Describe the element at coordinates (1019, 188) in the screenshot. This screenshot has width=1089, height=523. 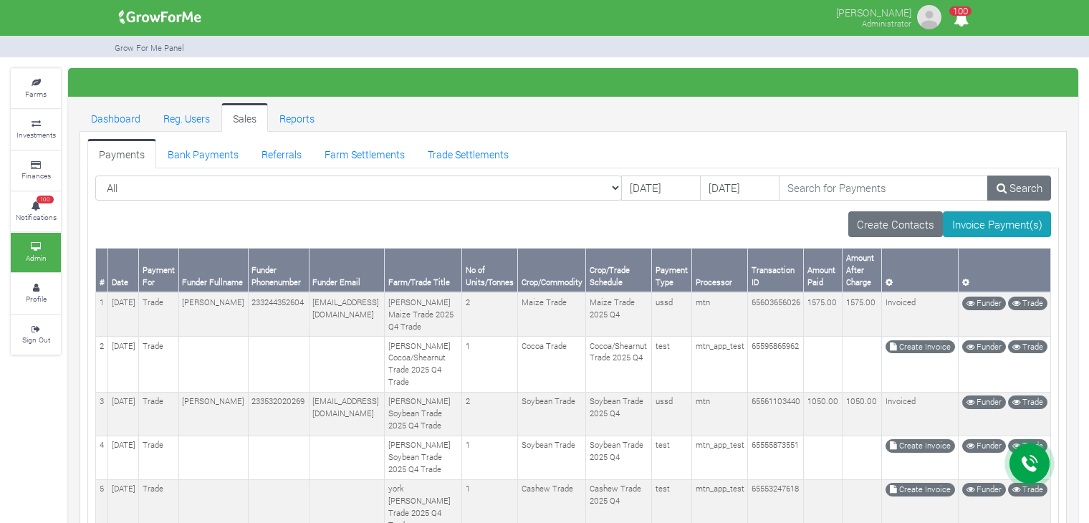
I see `a: Search` at that location.